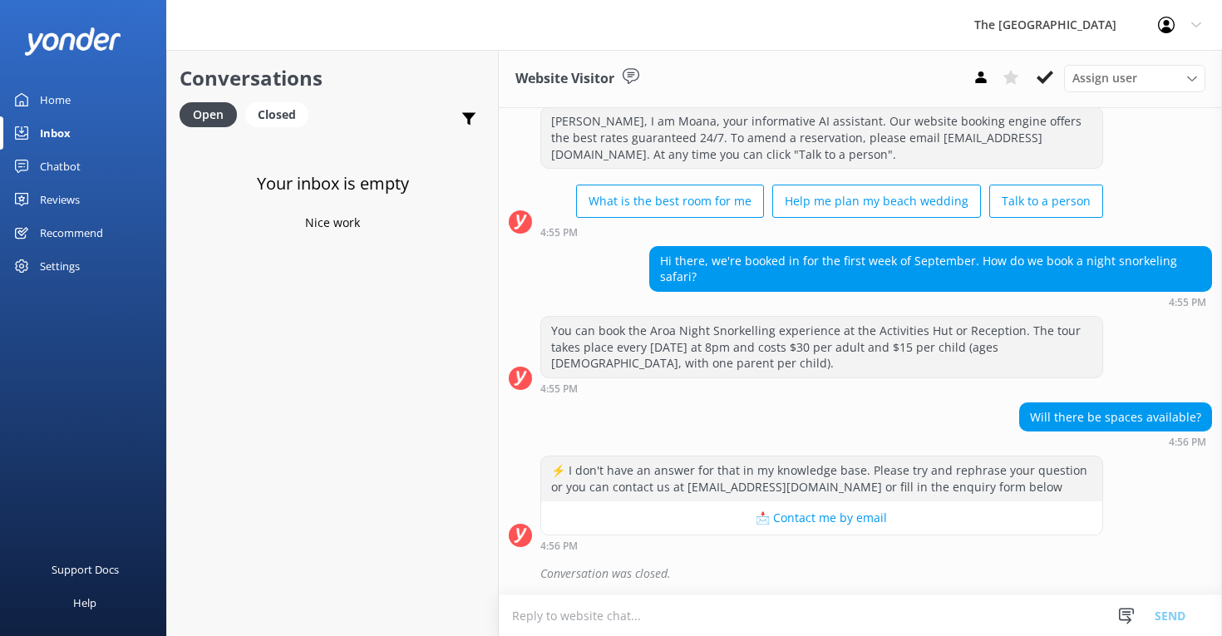 This screenshot has height=636, width=1222. I want to click on div: Hi there, we're booked in for the first week of September. How do we book a night snorkeling safari?, so click(930, 269).